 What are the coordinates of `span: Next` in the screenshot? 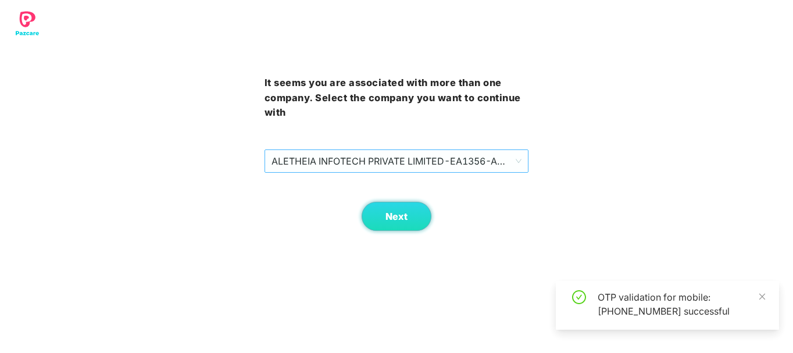 It's located at (396, 216).